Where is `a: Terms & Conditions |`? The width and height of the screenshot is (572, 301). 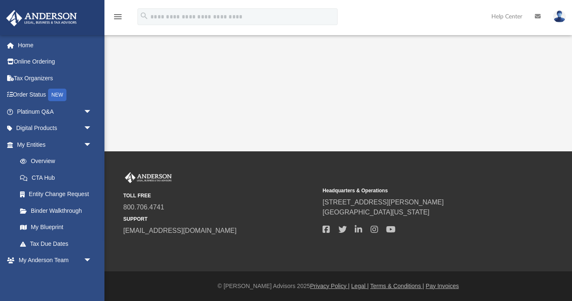
a: Terms & Conditions | is located at coordinates (397, 286).